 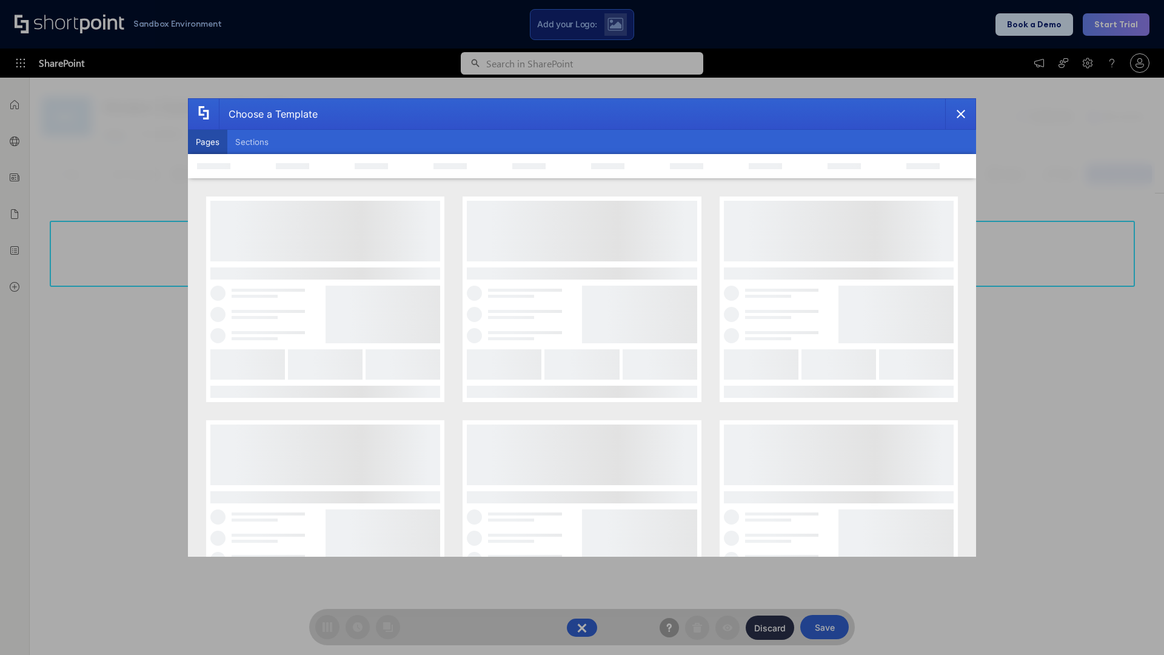 What do you see at coordinates (268, 114) in the screenshot?
I see `div: Choose a Template` at bounding box center [268, 114].